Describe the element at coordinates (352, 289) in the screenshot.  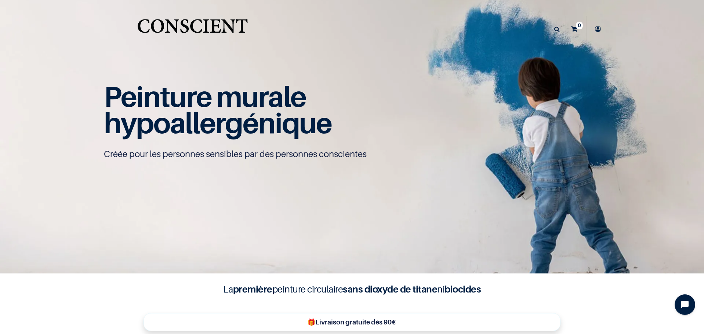
I see `h4: La peinture circulaire ni` at that location.